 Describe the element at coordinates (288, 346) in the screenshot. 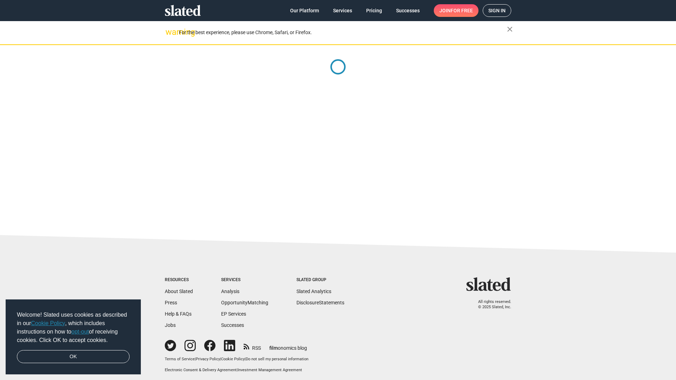

I see `a: filmonomics blog` at that location.